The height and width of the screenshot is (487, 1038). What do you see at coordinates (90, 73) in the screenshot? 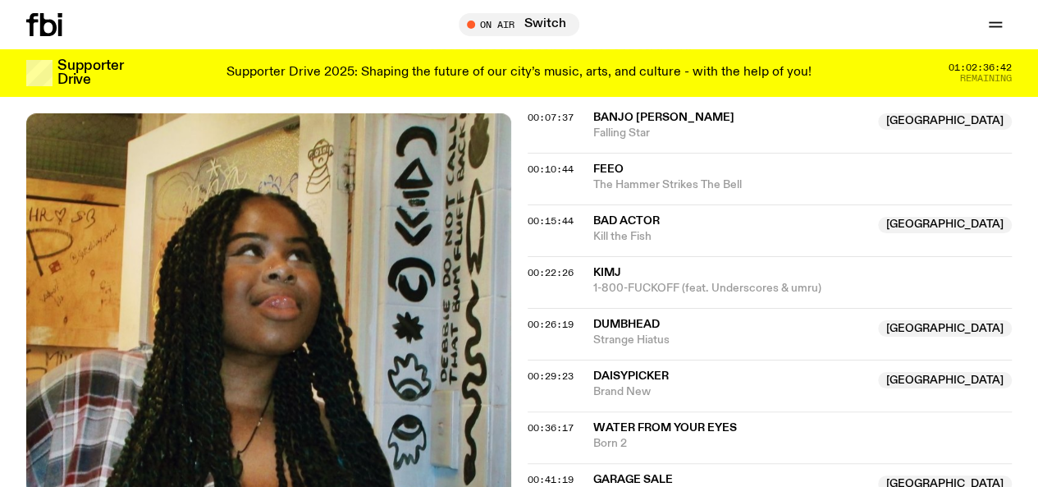
I see `h3: Supporter Drive` at bounding box center [90, 73].